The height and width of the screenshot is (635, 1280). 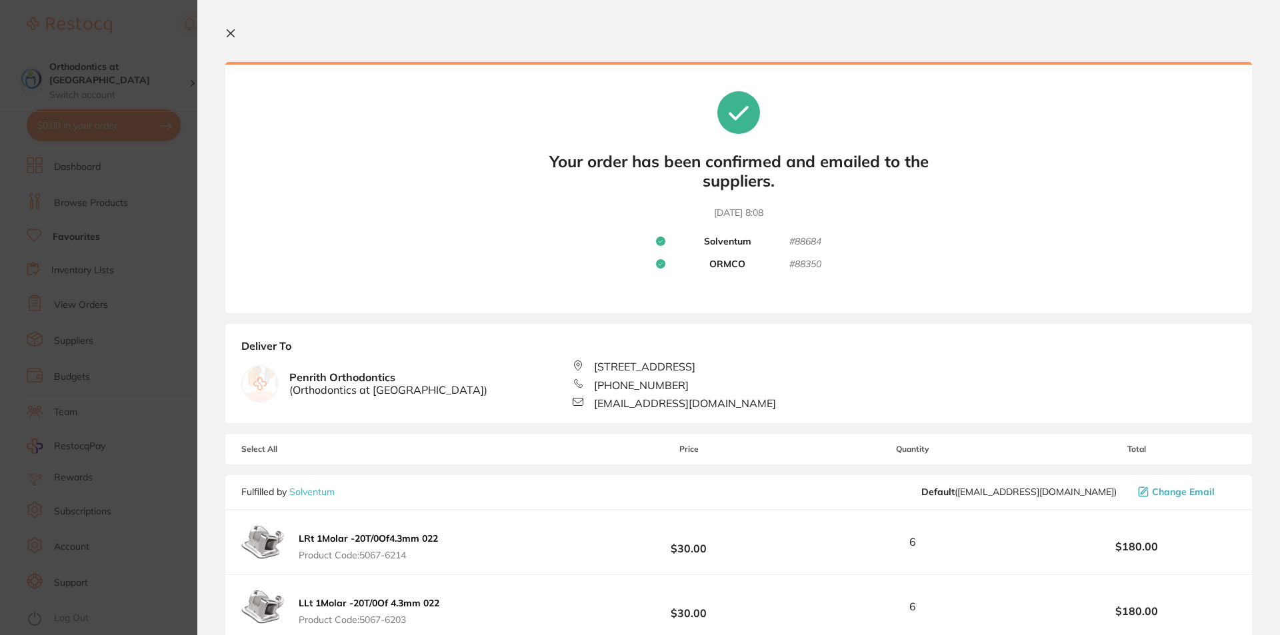 What do you see at coordinates (368, 547) in the screenshot?
I see `button: LRt 1Molar -20T/0Of4.3mm 022 Product Code:5067-6214` at bounding box center [368, 547].